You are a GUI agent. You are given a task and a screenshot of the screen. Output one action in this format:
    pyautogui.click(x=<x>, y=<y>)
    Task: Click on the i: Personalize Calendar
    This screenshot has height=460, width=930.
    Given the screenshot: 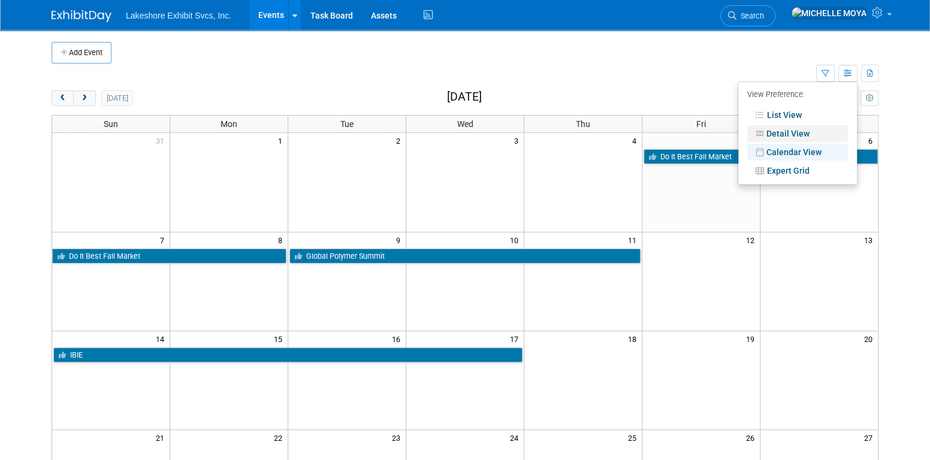 What is the action you would take?
    pyautogui.click(x=868, y=98)
    